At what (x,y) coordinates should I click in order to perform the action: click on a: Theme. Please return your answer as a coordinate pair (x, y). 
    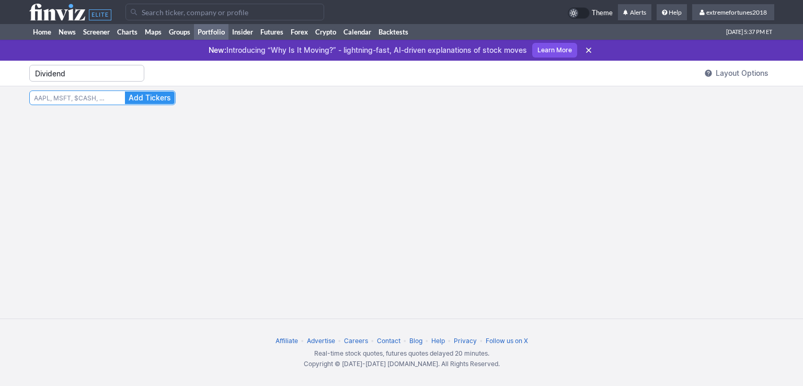
    Looking at the image, I should click on (590, 13).